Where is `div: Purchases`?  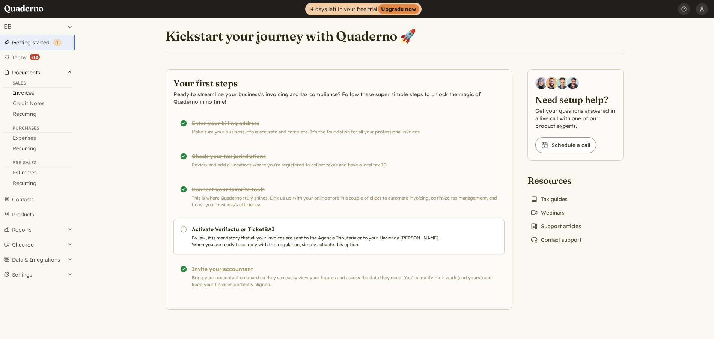 div: Purchases is located at coordinates (38, 129).